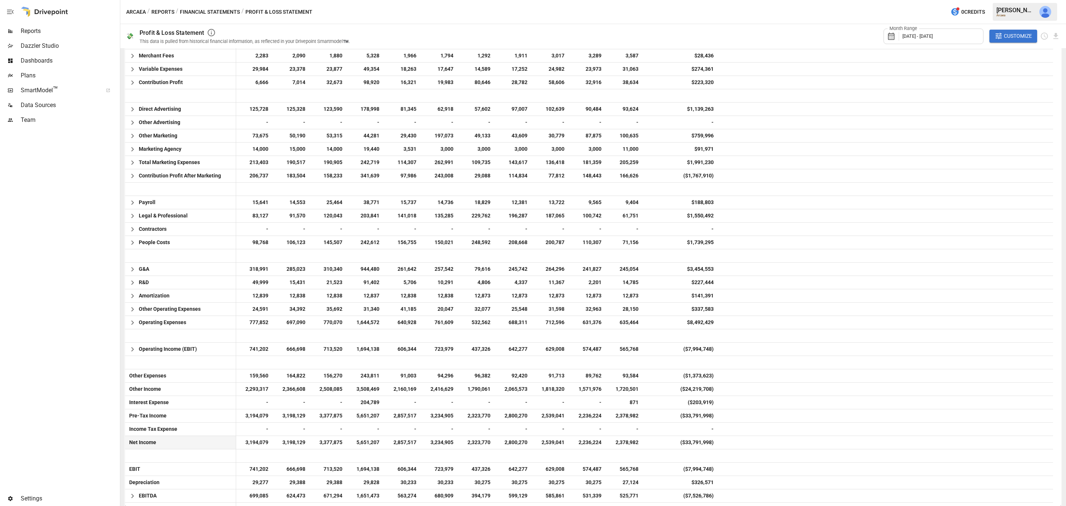 This screenshot has width=1066, height=506. I want to click on span: Team, so click(70, 120).